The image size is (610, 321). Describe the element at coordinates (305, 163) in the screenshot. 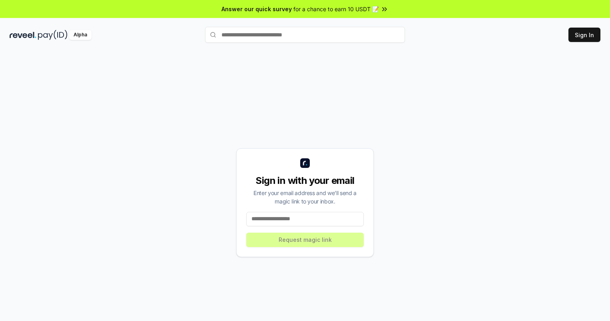

I see `img: logo_small` at that location.